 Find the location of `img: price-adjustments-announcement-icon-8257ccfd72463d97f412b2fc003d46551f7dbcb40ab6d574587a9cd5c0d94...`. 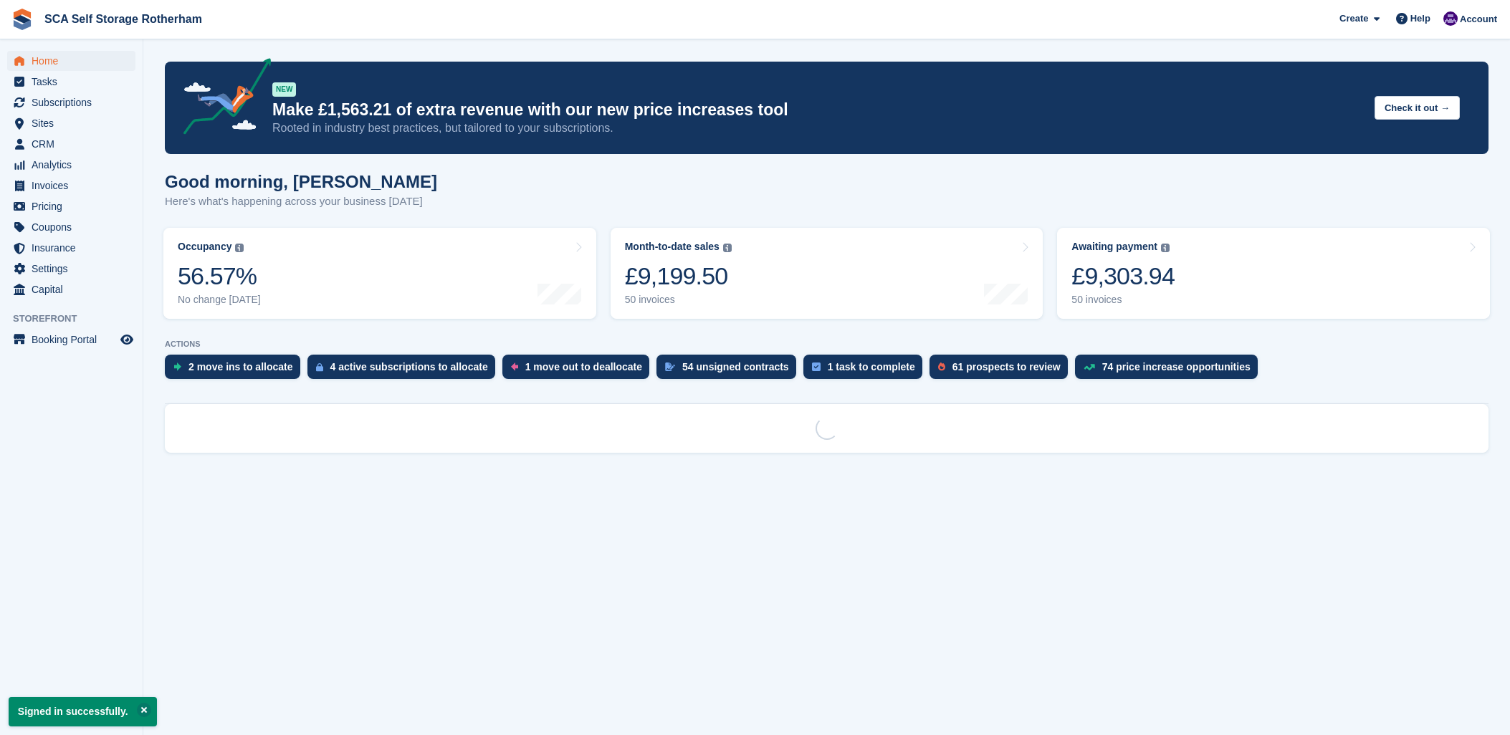

img: price-adjustments-announcement-icon-8257ccfd72463d97f412b2fc003d46551f7dbcb40ab6d574587a9cd5c0d94... is located at coordinates (221, 99).